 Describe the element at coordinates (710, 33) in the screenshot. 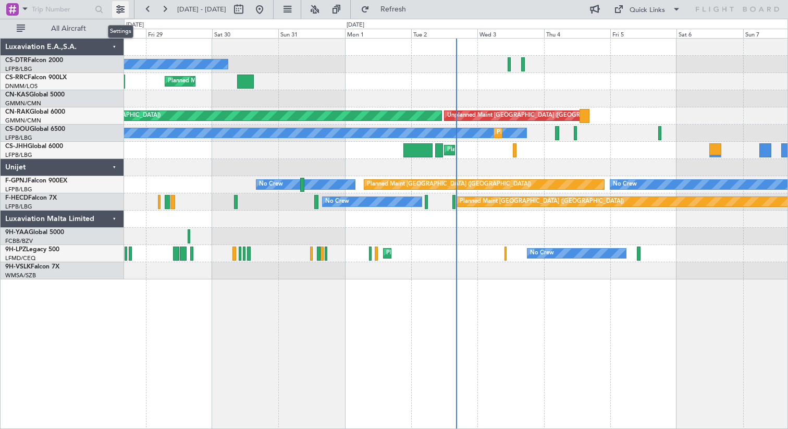

I see `div: Sat 6` at that location.